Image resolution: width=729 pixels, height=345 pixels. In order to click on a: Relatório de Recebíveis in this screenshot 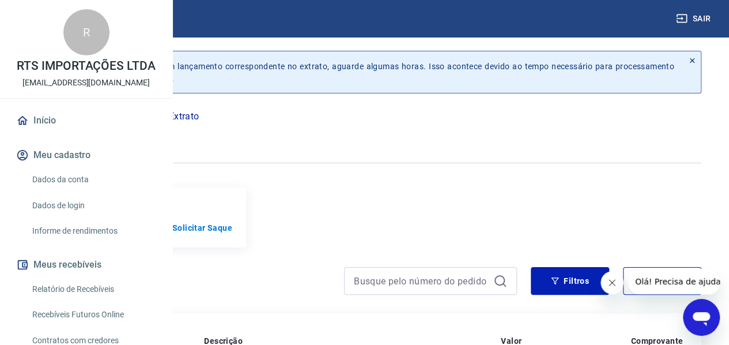, I will do `click(93, 289)`.